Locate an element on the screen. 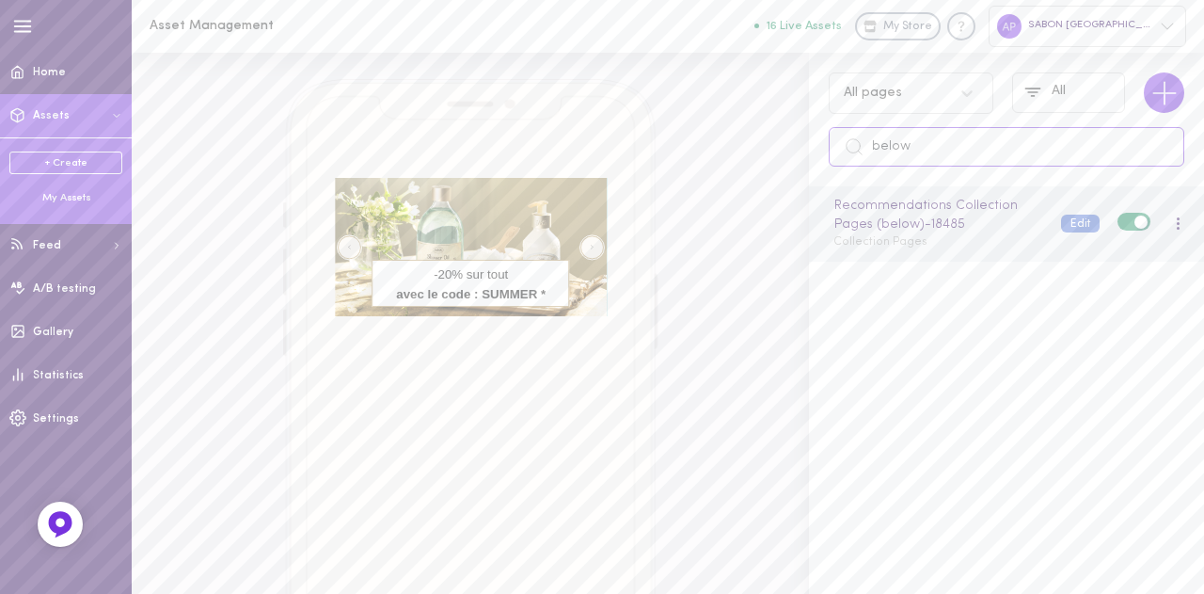 This screenshot has width=1204, height=594. a: My Store is located at coordinates (897, 26).